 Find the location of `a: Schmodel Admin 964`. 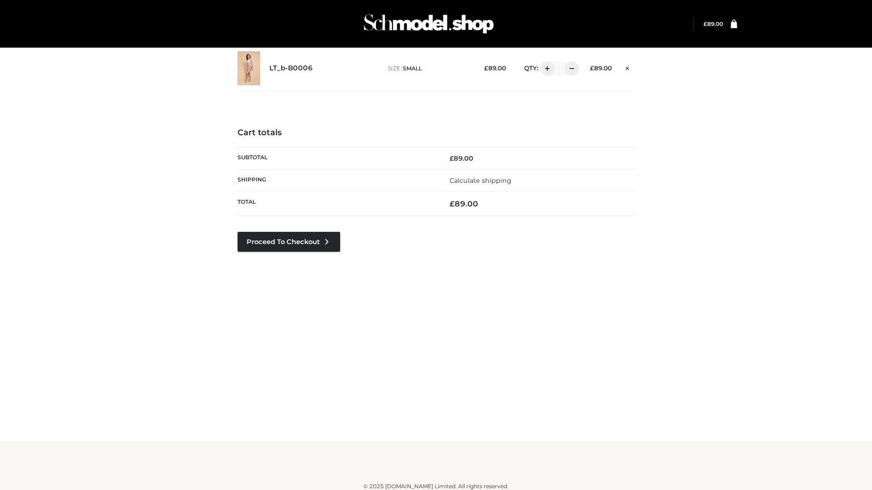

a: Schmodel Admin 964 is located at coordinates (429, 24).